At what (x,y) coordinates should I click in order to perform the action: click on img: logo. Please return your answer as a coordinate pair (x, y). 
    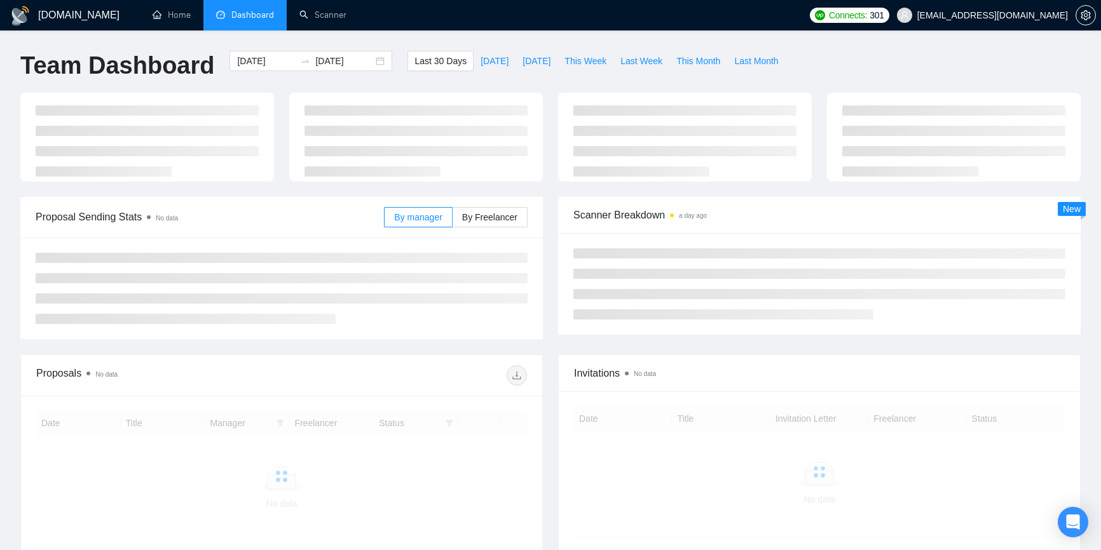
    Looking at the image, I should click on (20, 16).